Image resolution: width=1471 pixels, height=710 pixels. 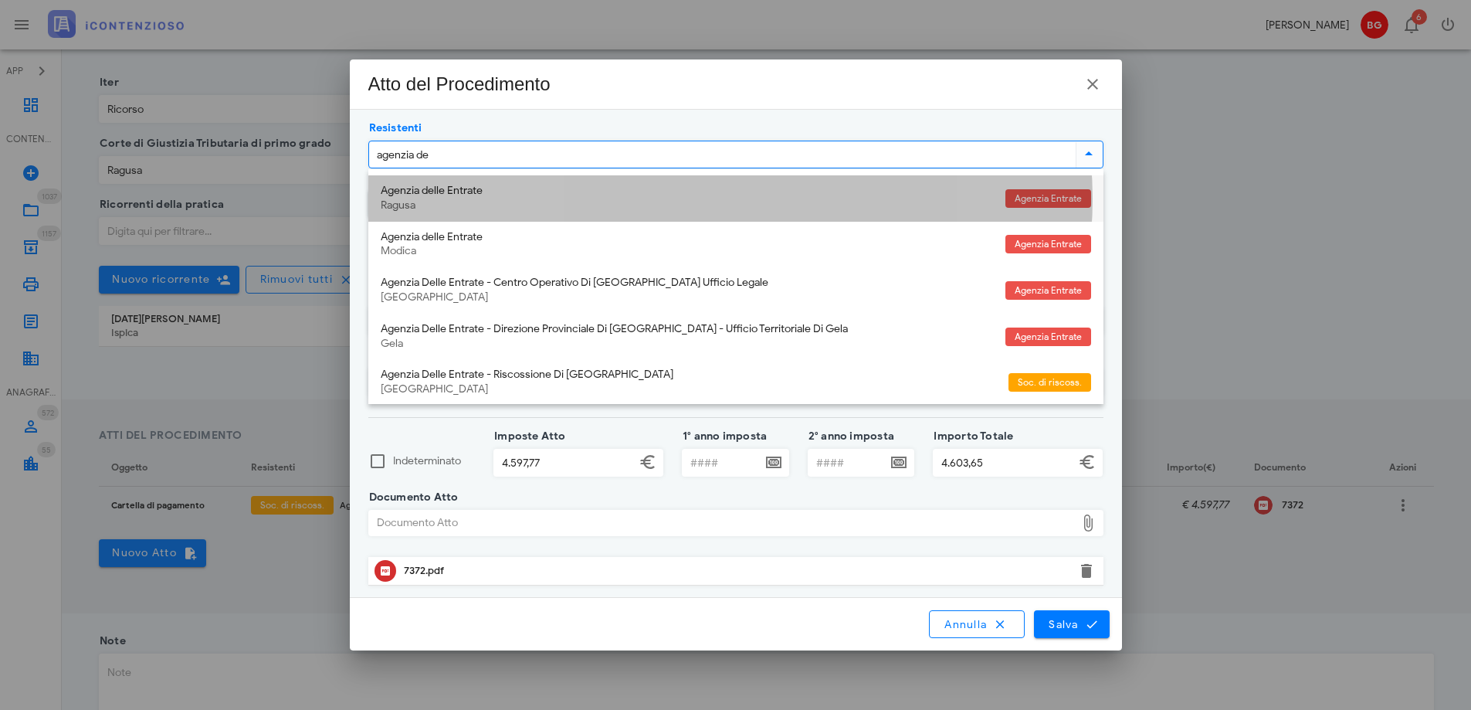 What do you see at coordinates (385, 571) in the screenshot?
I see `button: Clicca per aprire un'anteprima del file o scaricarlo` at bounding box center [385, 571].